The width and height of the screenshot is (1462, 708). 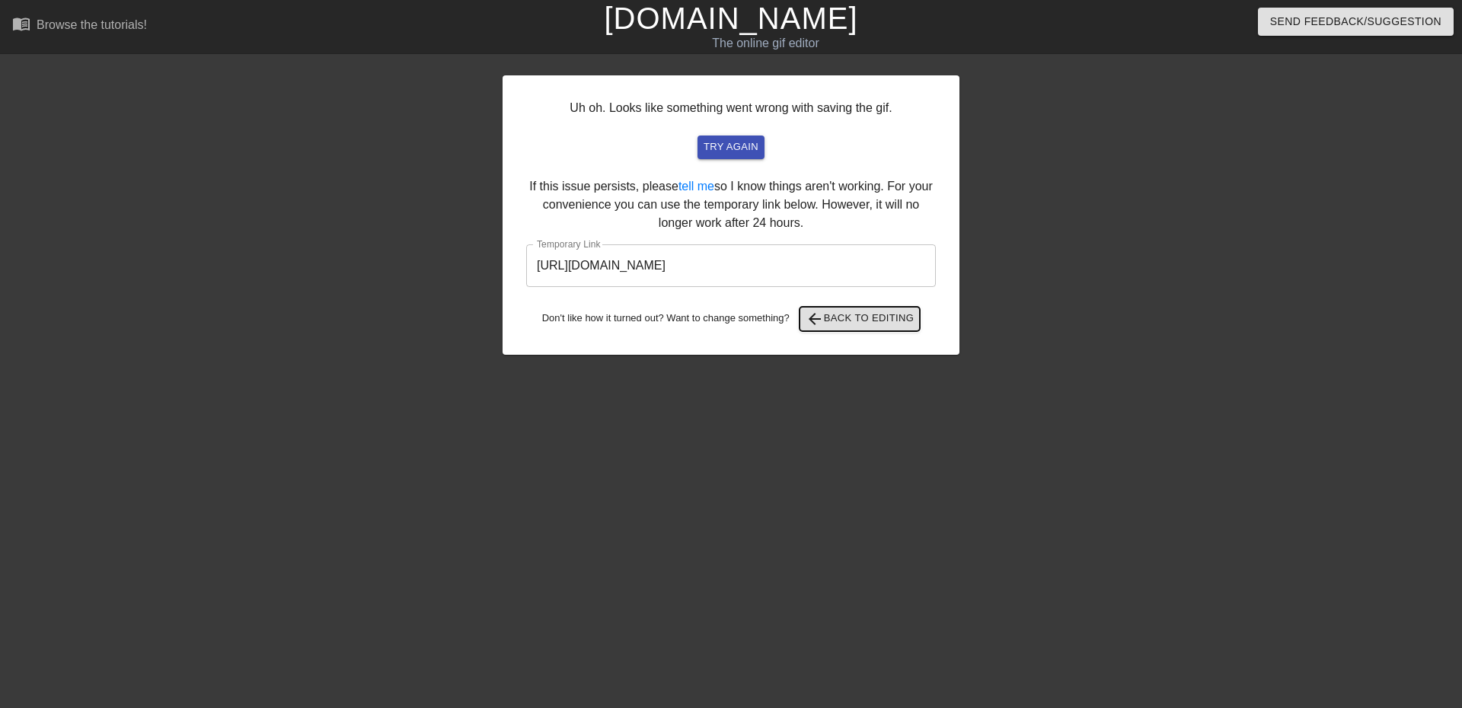 What do you see at coordinates (860, 319) in the screenshot?
I see `span: Back to Editing` at bounding box center [860, 319].